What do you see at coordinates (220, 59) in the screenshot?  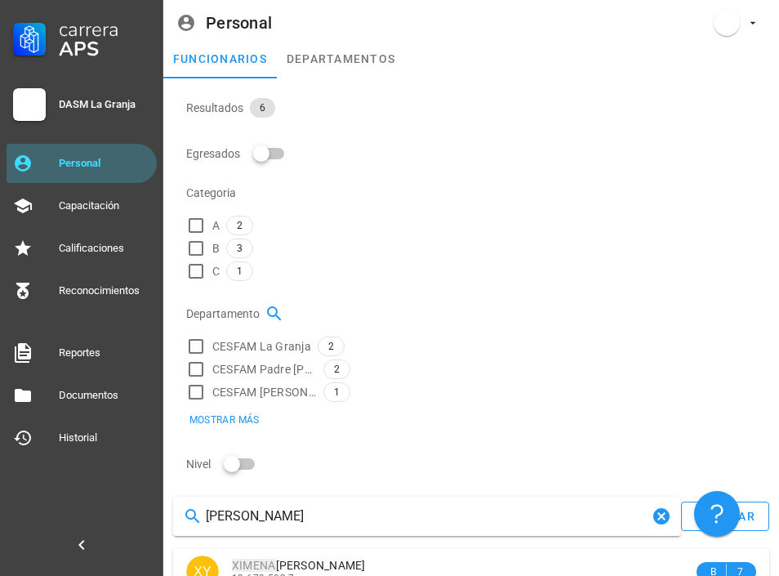 I see `a: funcionarios` at bounding box center [220, 59].